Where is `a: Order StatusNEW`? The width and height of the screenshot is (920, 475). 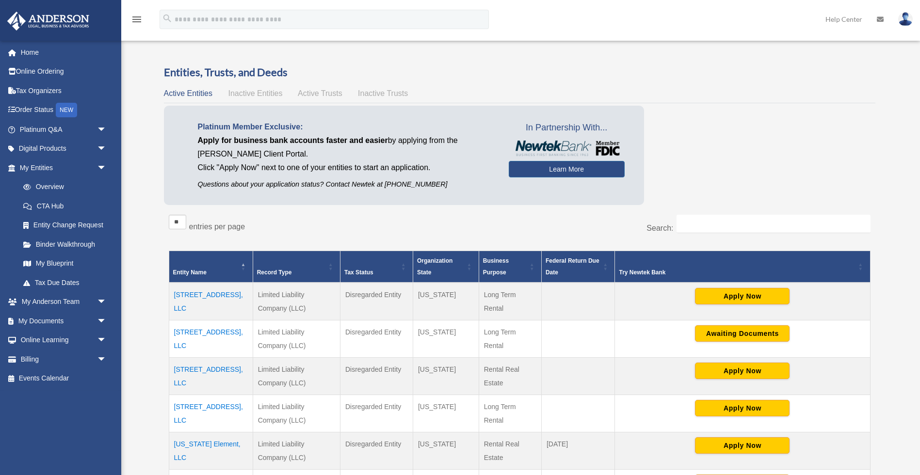 a: Order StatusNEW is located at coordinates (64, 110).